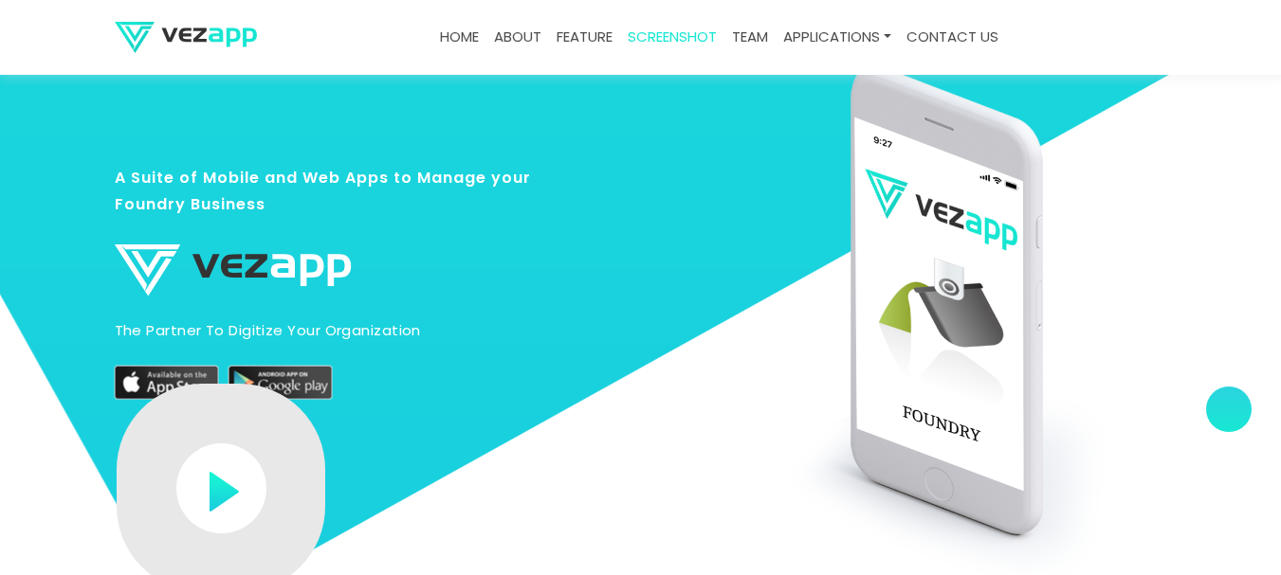  I want to click on a: Home, so click(459, 37).